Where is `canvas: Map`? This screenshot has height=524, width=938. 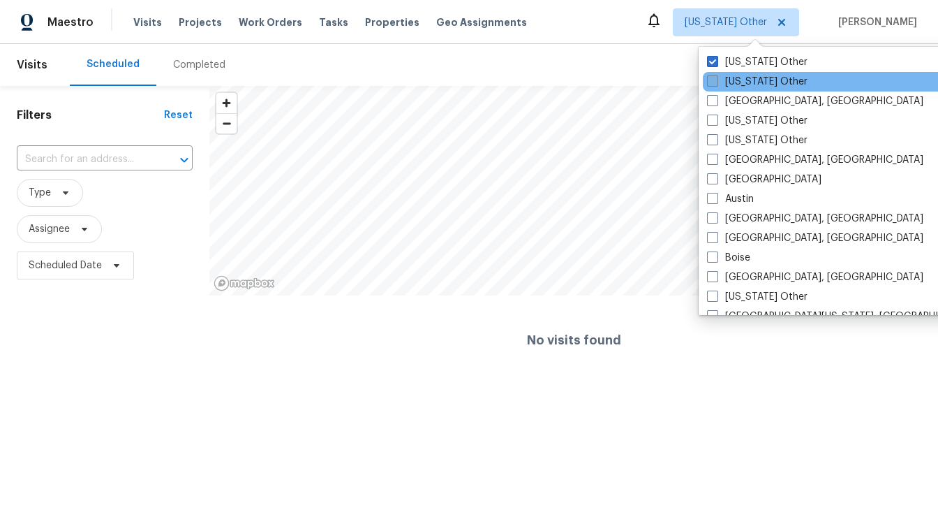 canvas: Map is located at coordinates (574, 191).